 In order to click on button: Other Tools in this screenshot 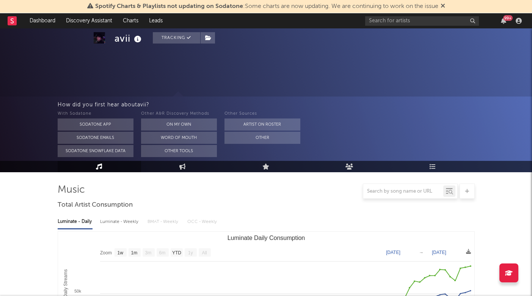, I will do `click(179, 151)`.